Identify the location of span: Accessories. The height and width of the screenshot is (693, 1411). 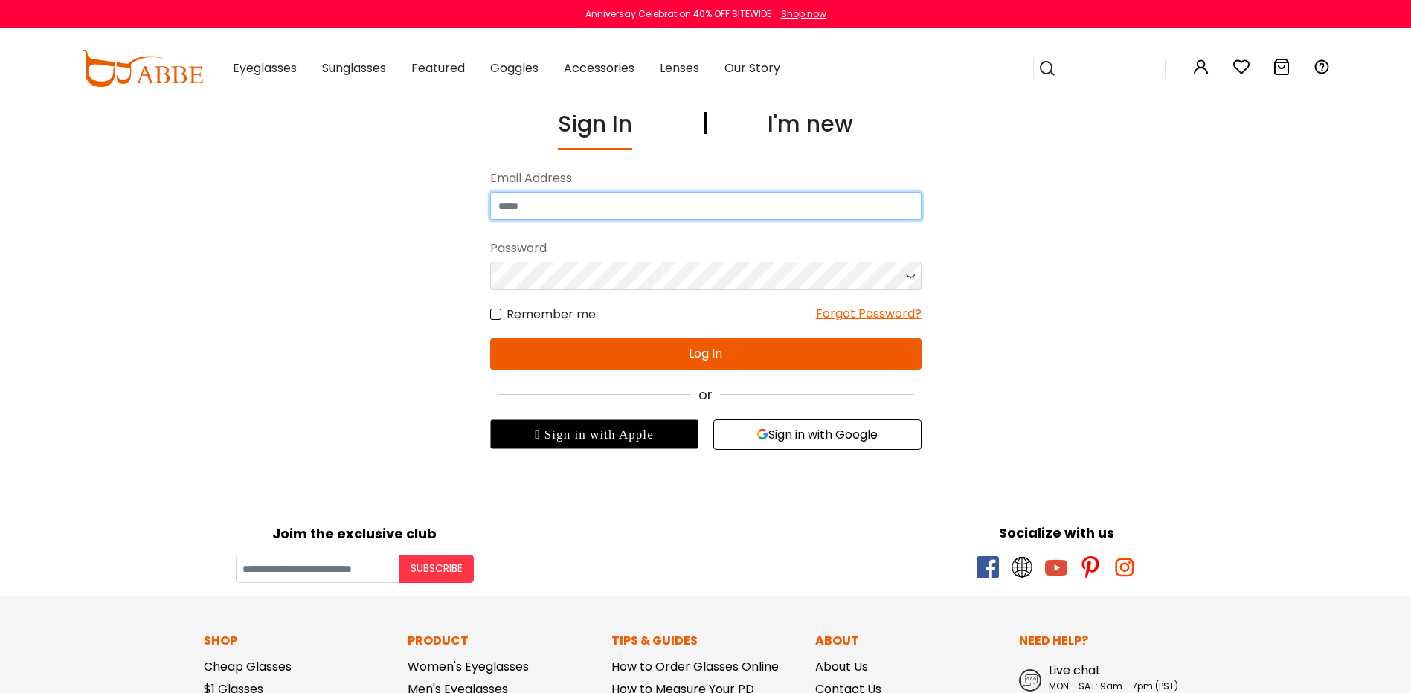
(599, 68).